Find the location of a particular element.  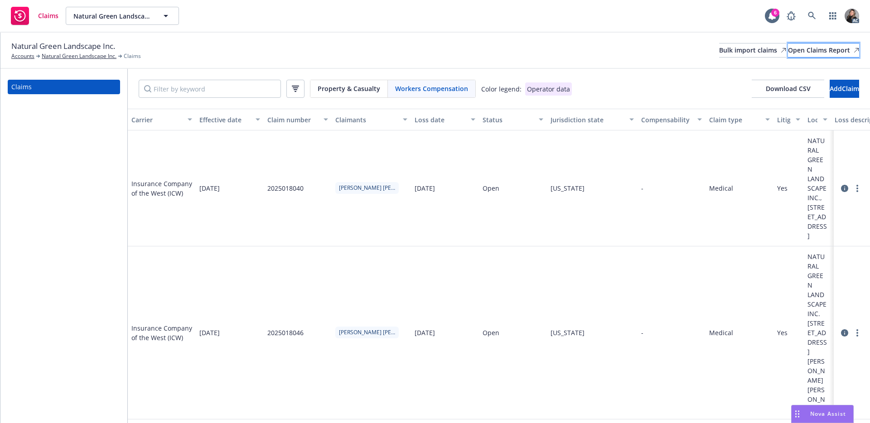

button: Nova Assist is located at coordinates (823, 414).